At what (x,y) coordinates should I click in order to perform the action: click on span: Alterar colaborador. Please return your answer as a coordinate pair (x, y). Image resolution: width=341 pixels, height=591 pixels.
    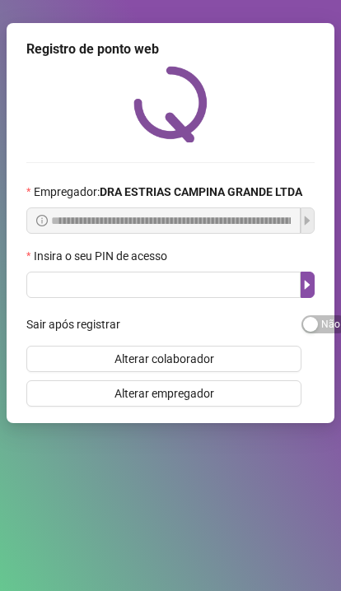
    Looking at the image, I should click on (164, 359).